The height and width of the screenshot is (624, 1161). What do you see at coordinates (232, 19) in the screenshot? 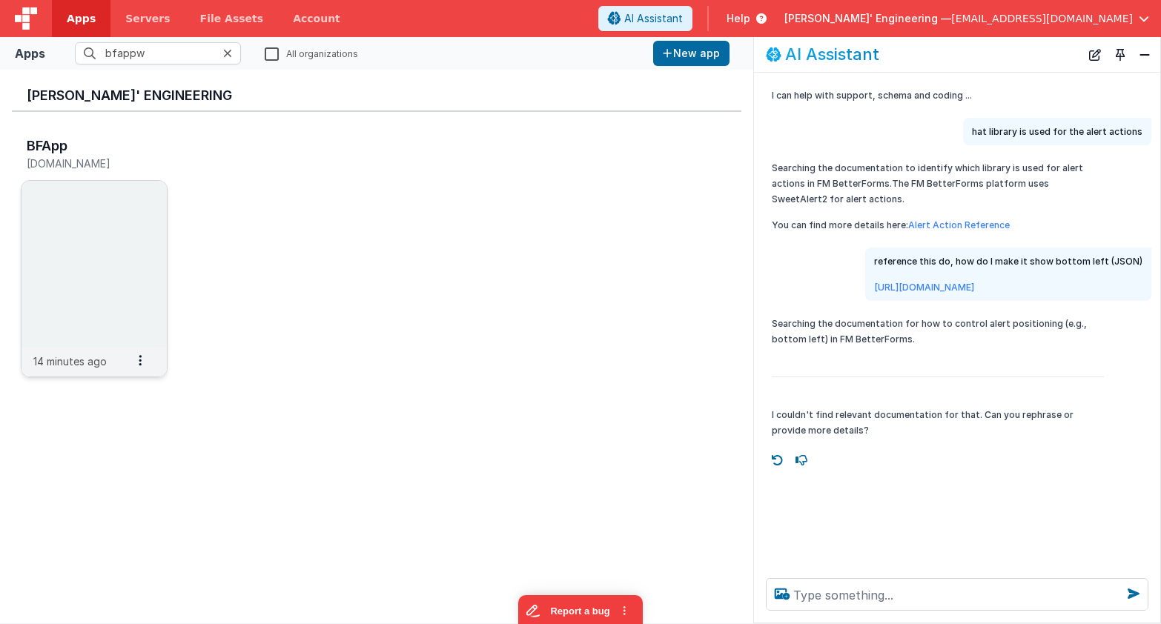
I see `span: File Assets` at bounding box center [232, 19].